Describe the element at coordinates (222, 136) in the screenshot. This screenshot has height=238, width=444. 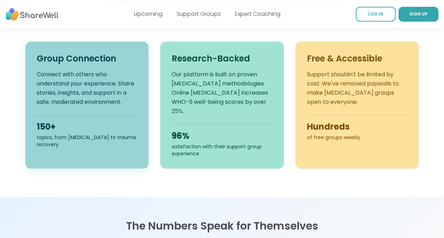
I see `div: 96%` at that location.